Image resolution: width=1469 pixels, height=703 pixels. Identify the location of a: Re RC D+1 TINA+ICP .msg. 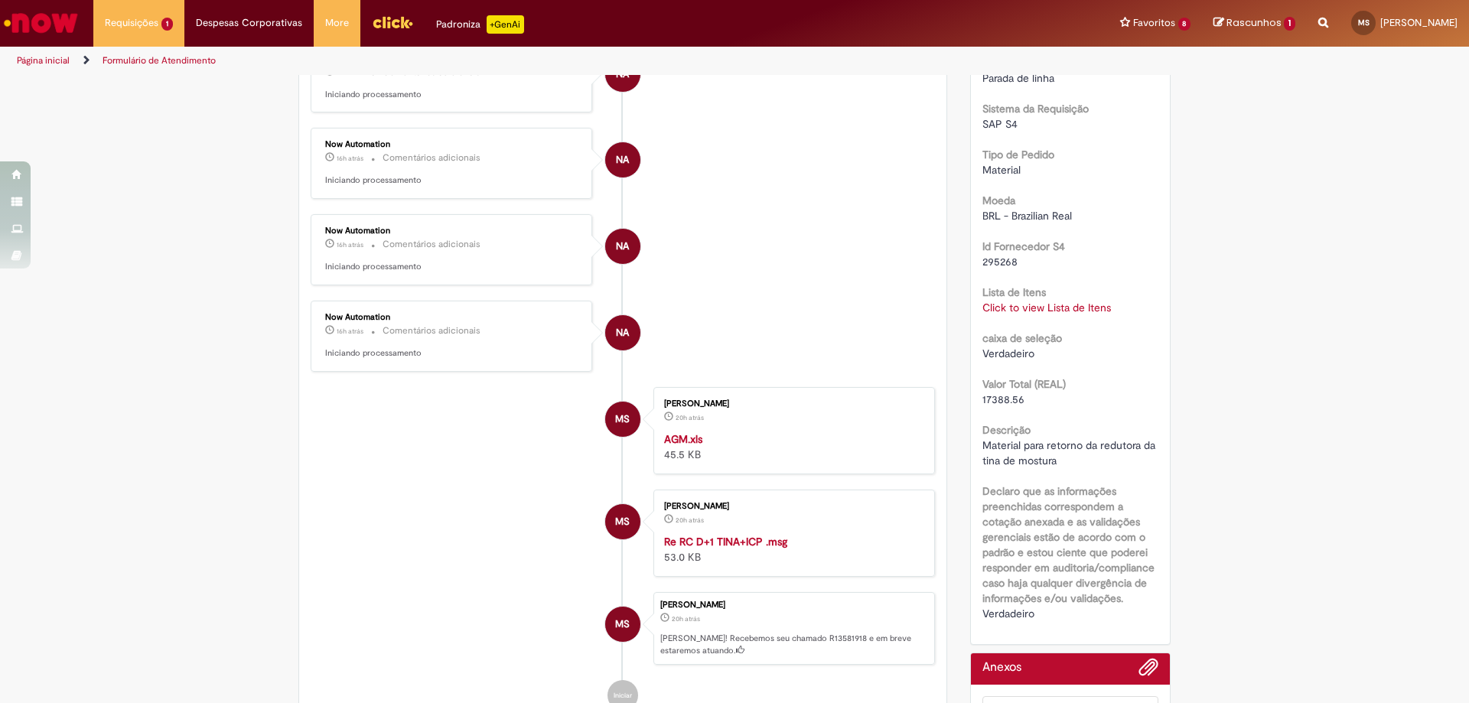
(725, 542).